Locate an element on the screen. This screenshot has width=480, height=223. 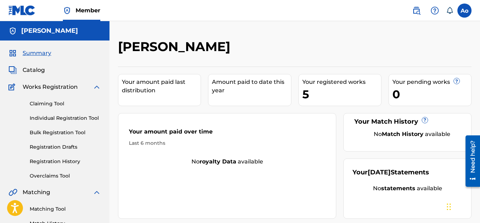
div: 5 is located at coordinates (341, 94).